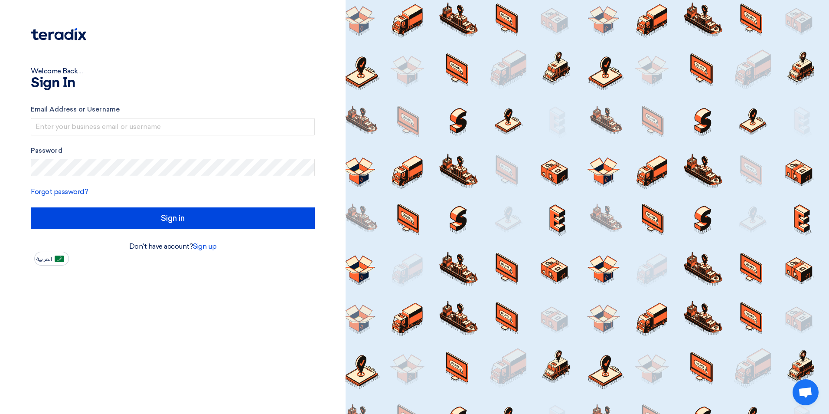 The height and width of the screenshot is (414, 829). What do you see at coordinates (173, 218) in the screenshot?
I see `input: Sign in` at bounding box center [173, 218].